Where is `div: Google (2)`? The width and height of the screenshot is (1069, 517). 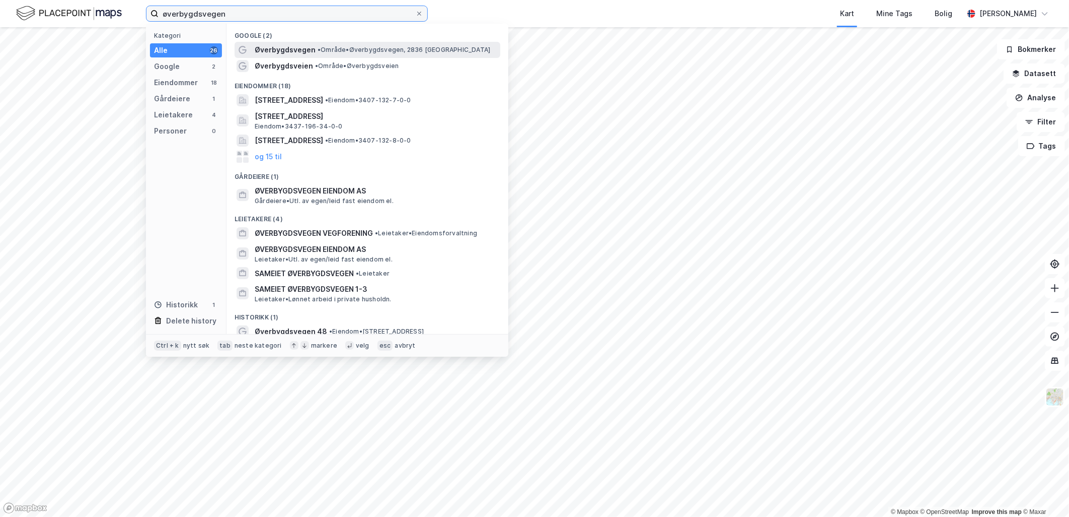 div: Google (2) is located at coordinates (368, 33).